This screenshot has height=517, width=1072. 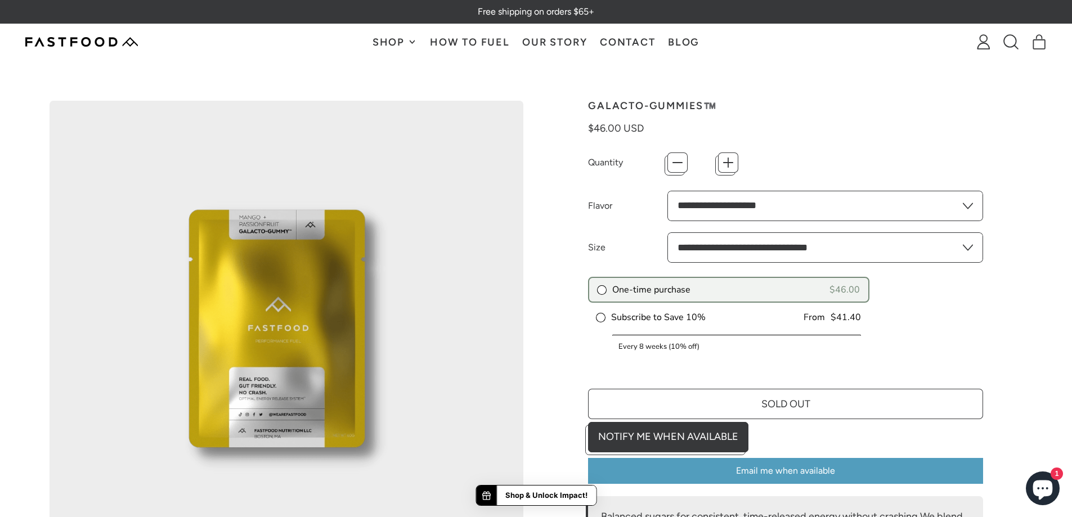 What do you see at coordinates (786, 106) in the screenshot?
I see `h1: Galacto-Gummies™️` at bounding box center [786, 106].